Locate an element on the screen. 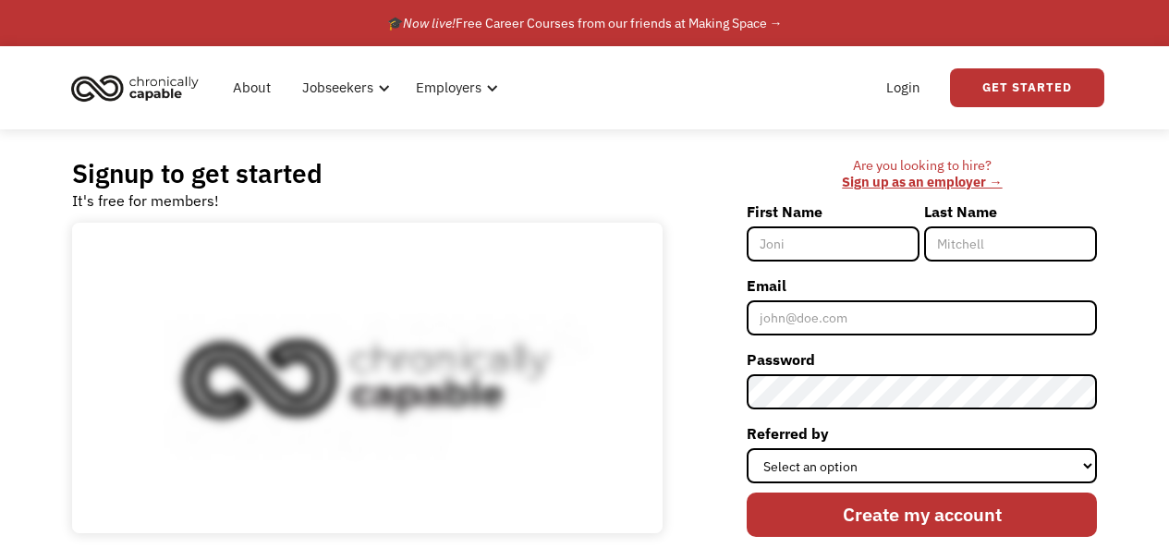 Image resolution: width=1169 pixels, height=548 pixels. label: Email is located at coordinates (921, 286).